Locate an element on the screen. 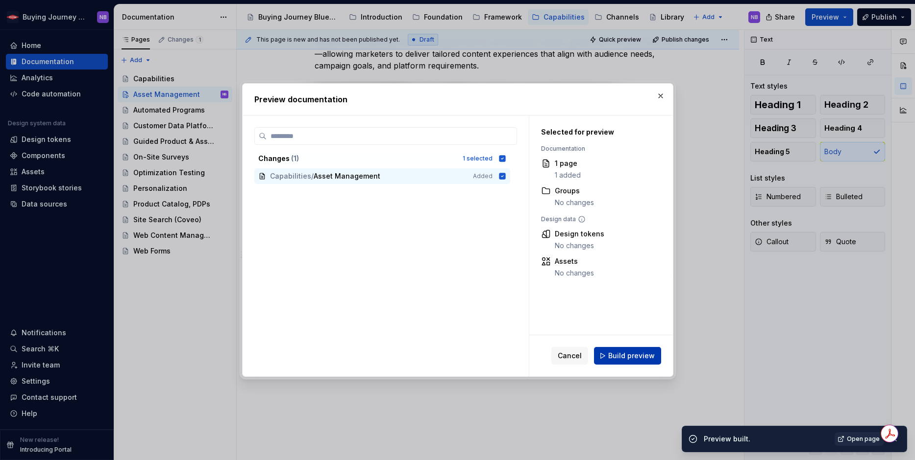 Image resolution: width=915 pixels, height=460 pixels. div: Assets is located at coordinates (574, 262).